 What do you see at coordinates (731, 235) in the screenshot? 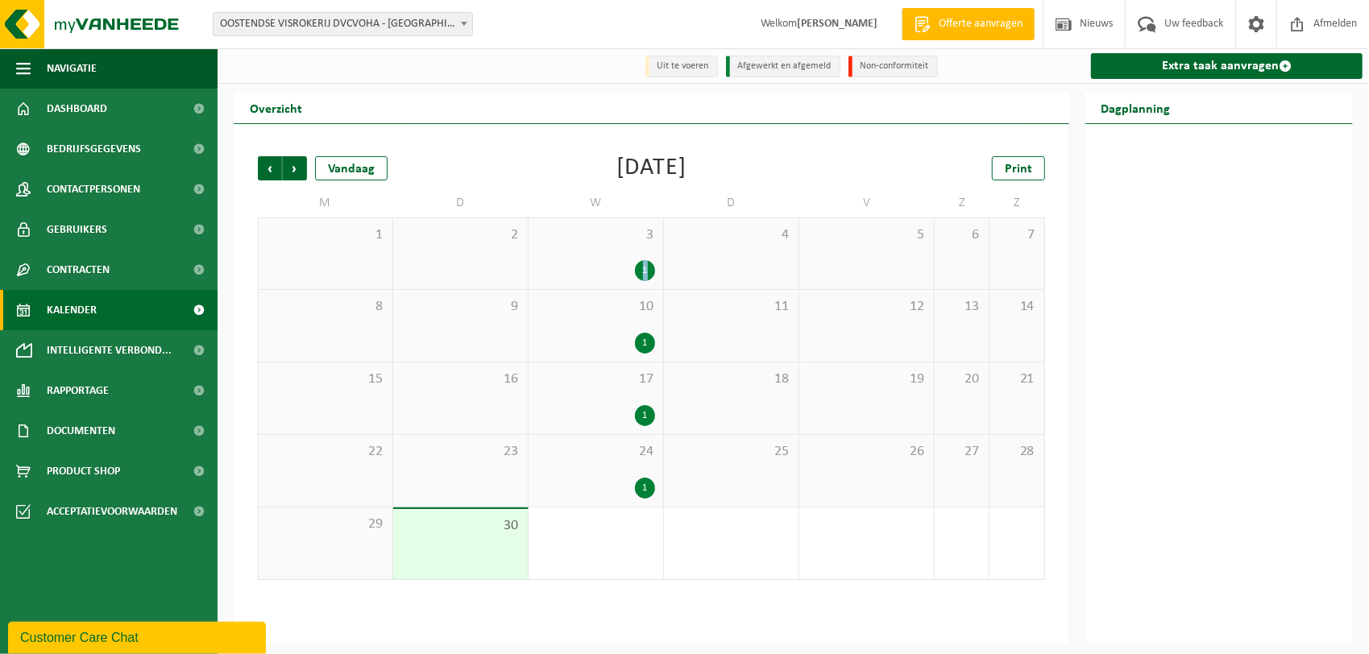
I see `span: 4` at bounding box center [731, 235].